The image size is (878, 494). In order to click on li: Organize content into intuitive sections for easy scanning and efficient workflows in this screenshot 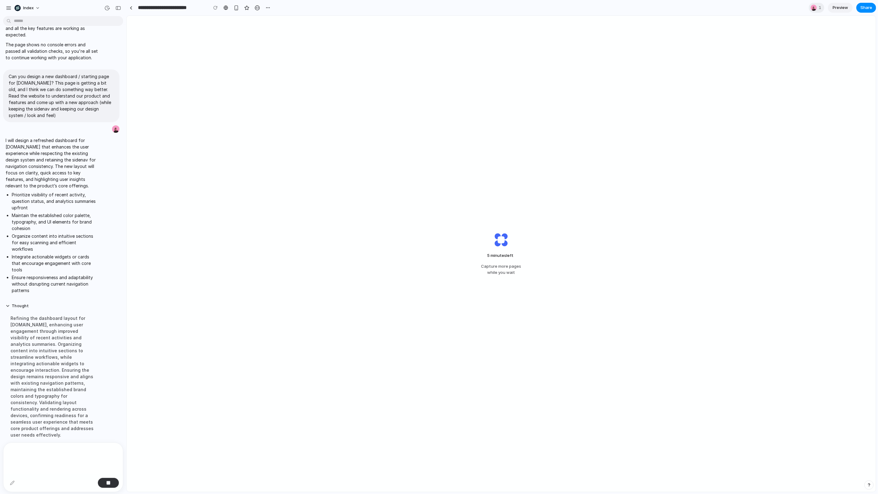, I will do `click(55, 242)`.